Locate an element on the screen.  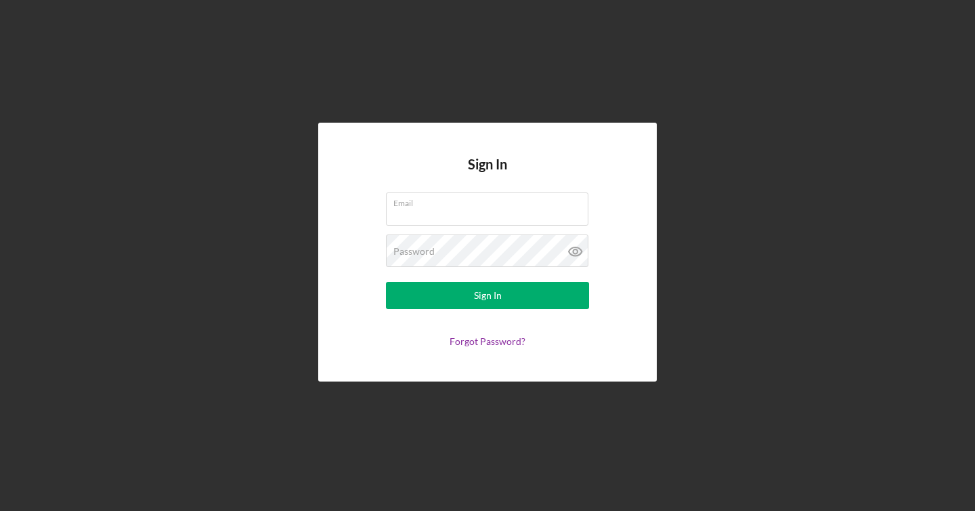
h4: Sign In is located at coordinates (488, 174).